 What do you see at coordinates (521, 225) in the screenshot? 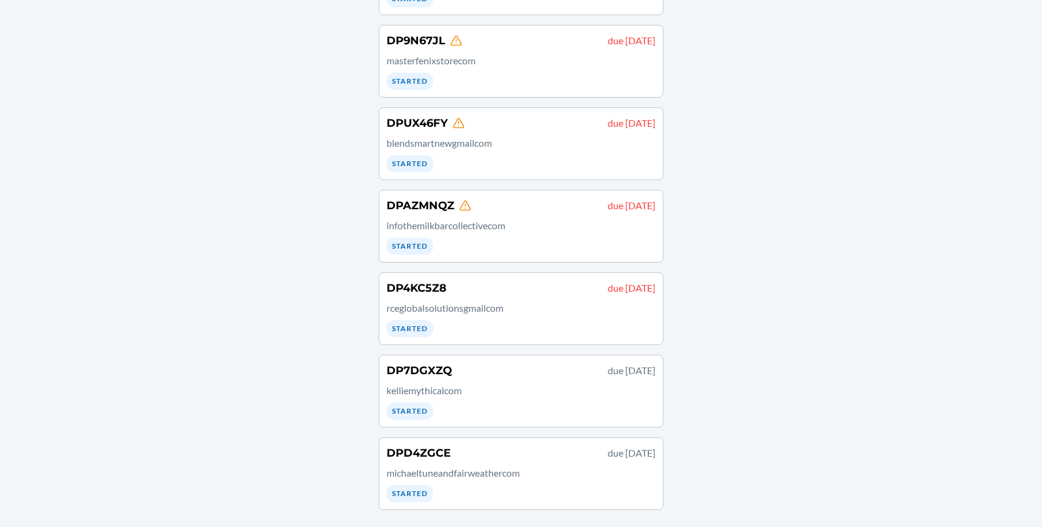
I see `p: infothemilkbarcollectivecom` at bounding box center [521, 225].